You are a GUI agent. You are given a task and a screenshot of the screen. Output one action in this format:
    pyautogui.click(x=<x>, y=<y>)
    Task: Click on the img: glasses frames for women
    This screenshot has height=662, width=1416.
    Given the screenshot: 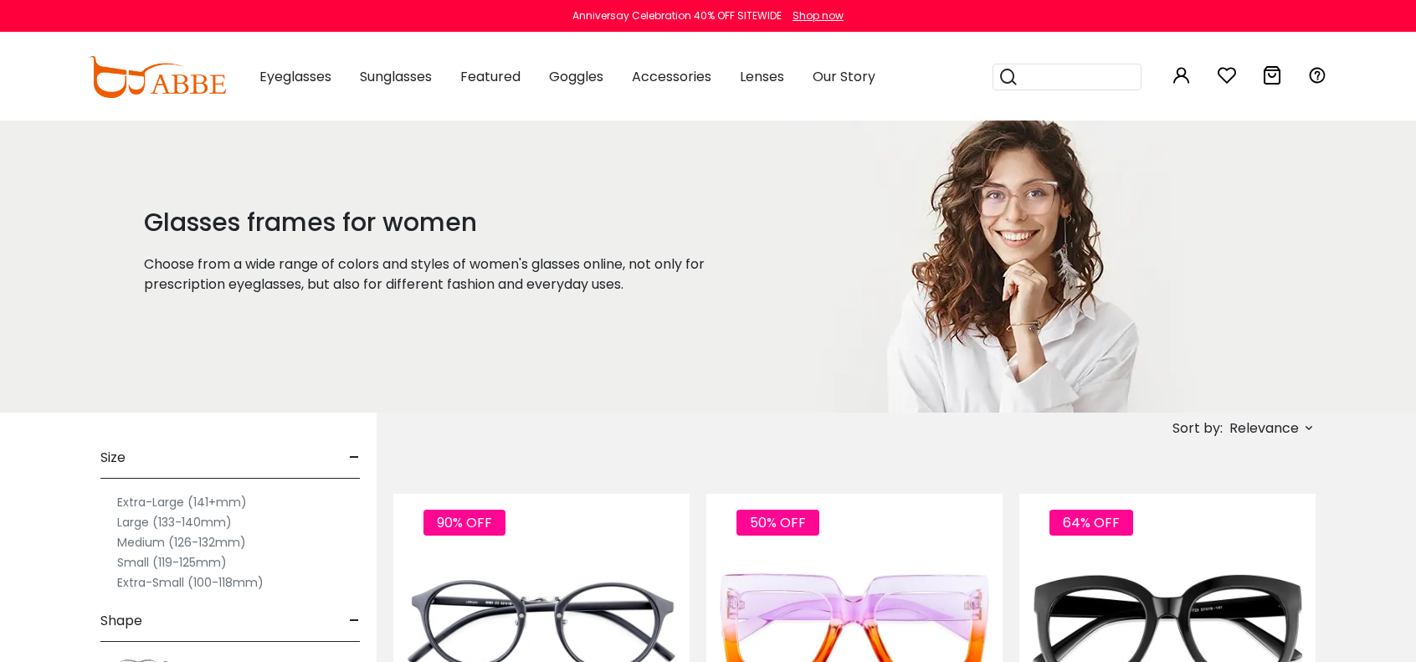 What is the action you would take?
    pyautogui.click(x=1008, y=266)
    